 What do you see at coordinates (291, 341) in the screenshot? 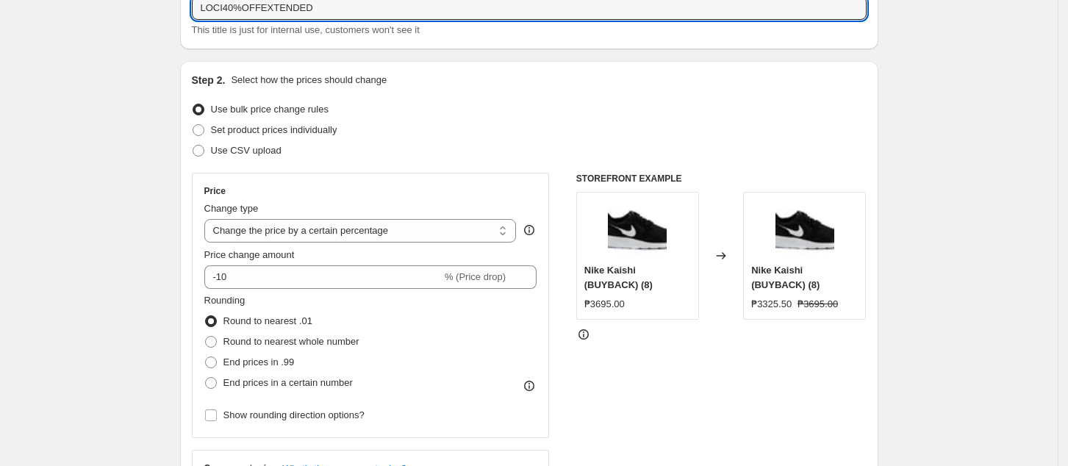
I see `span: Round to nearest whole number` at bounding box center [291, 341].